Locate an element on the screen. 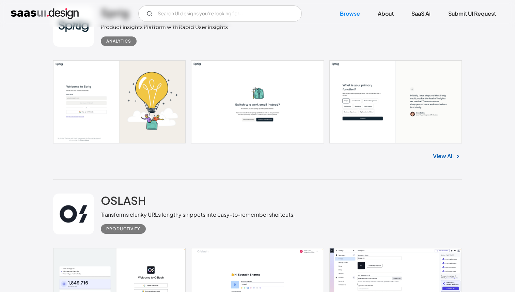 This screenshot has width=515, height=292. a: View All is located at coordinates (443, 156).